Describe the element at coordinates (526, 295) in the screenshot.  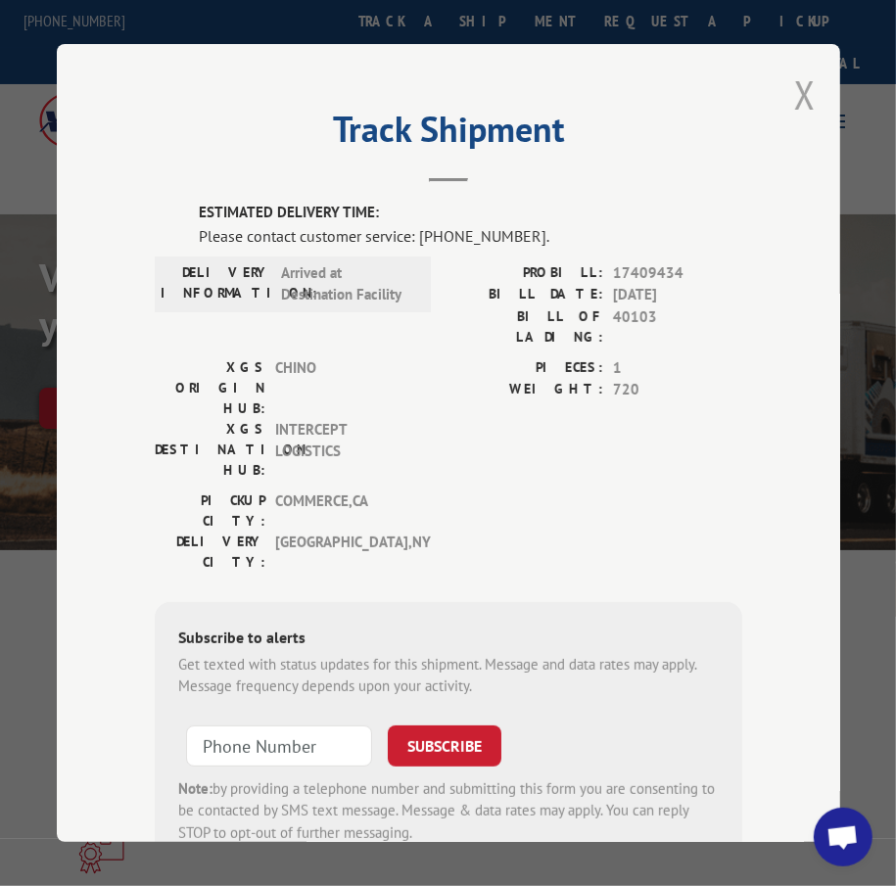
I see `label: BILL DATE:` at that location.